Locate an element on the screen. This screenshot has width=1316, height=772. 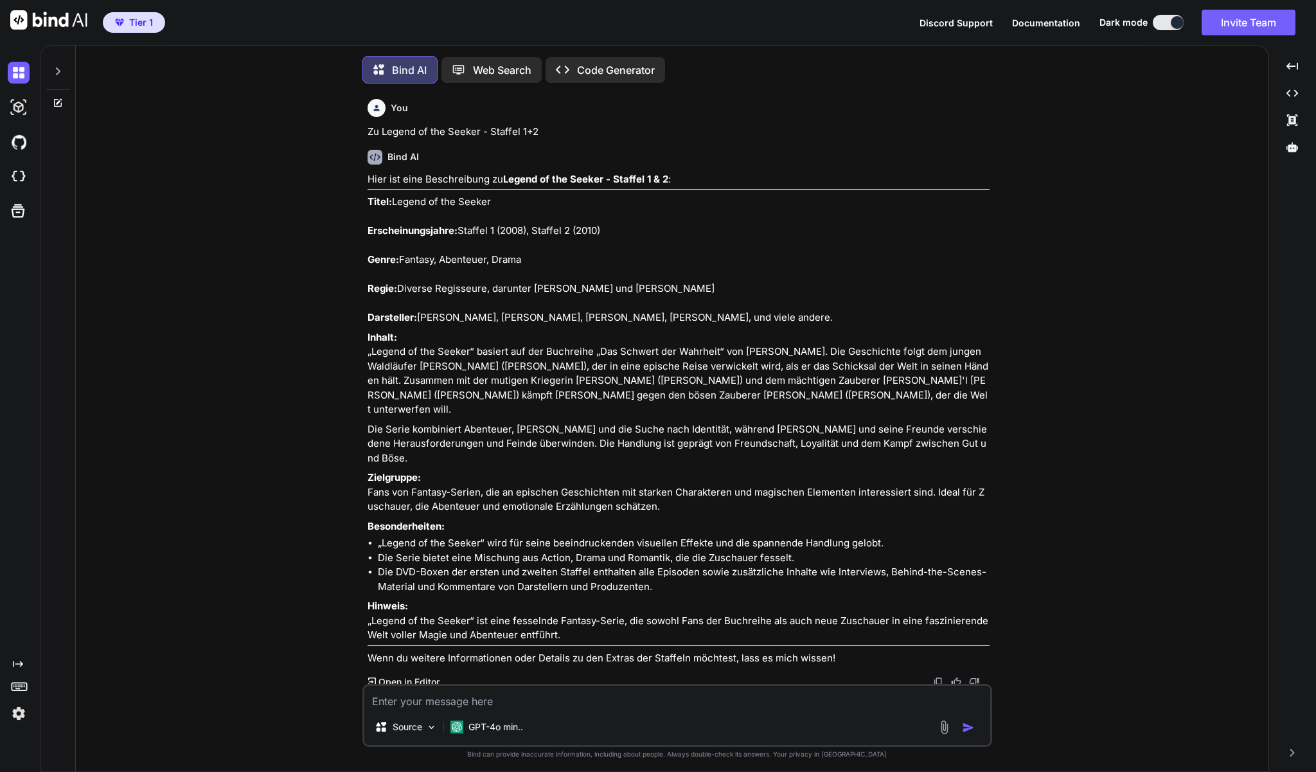
img: cloudideIcon is located at coordinates (19, 177).